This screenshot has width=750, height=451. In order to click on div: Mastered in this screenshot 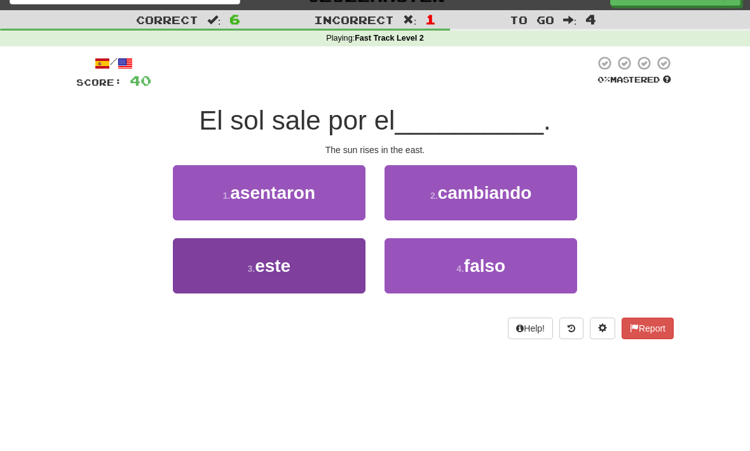, I will do `click(634, 80)`.